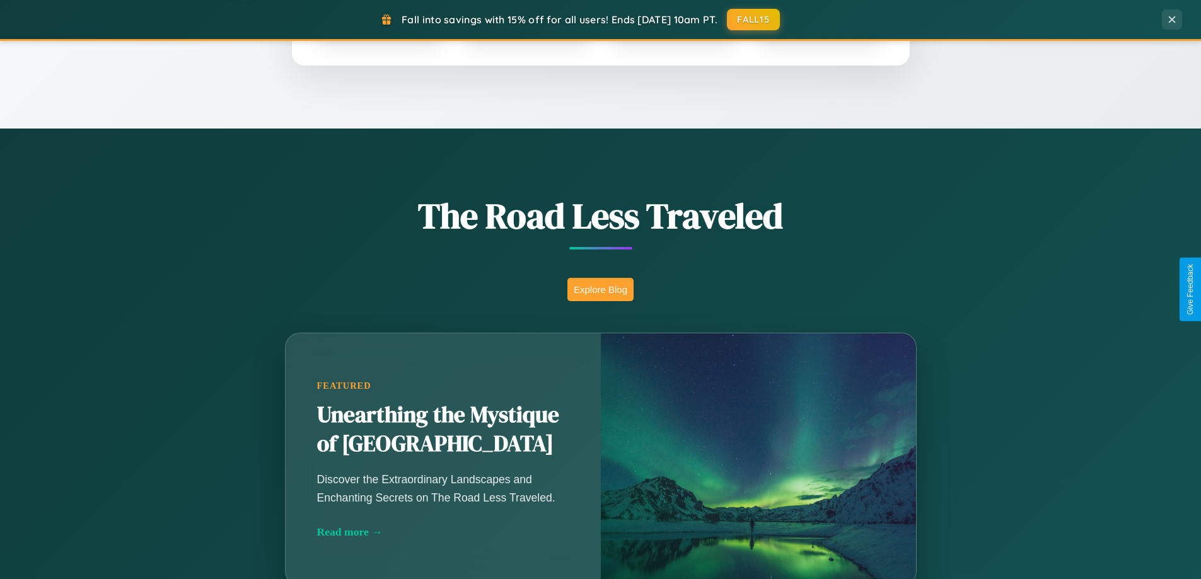  I want to click on button: FALL15, so click(753, 20).